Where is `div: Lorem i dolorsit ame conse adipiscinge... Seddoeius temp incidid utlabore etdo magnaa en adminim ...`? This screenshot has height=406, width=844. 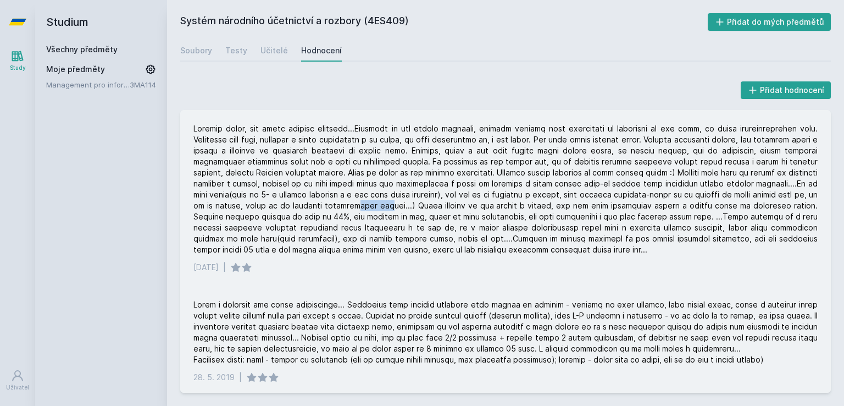
div: Lorem i dolorsit ame conse adipiscinge... Seddoeius temp incidid utlabore etdo magnaa en adminim ... is located at coordinates (506, 332).